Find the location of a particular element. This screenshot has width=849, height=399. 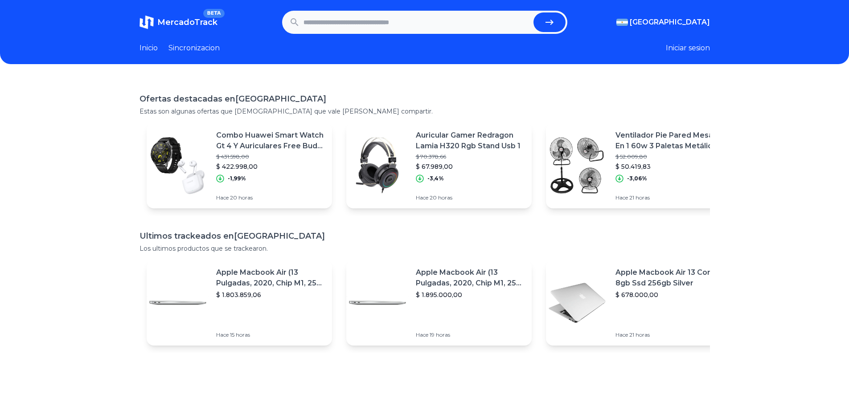

p: $ 50.419,83 is located at coordinates (670, 167).